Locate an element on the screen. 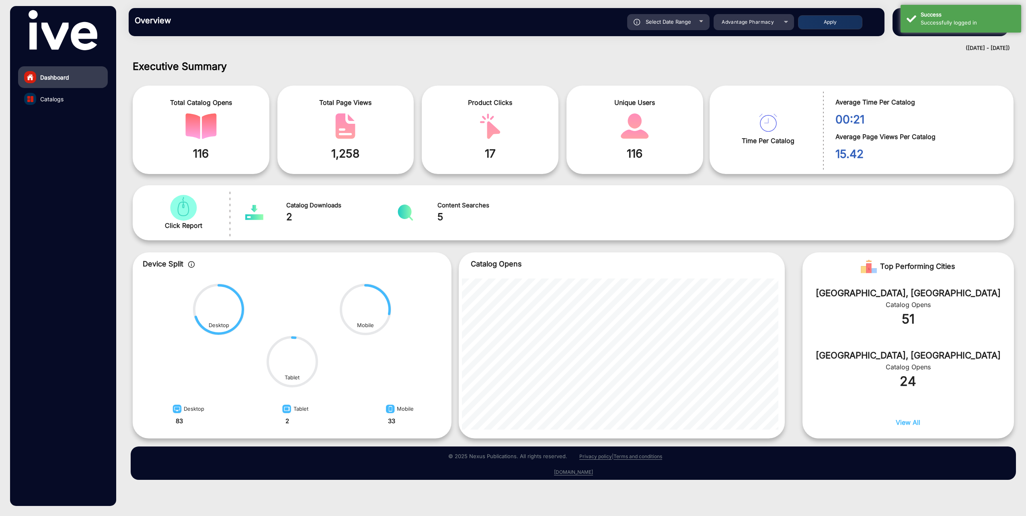 The image size is (1026, 516). span: Unique Users is located at coordinates (635, 102).